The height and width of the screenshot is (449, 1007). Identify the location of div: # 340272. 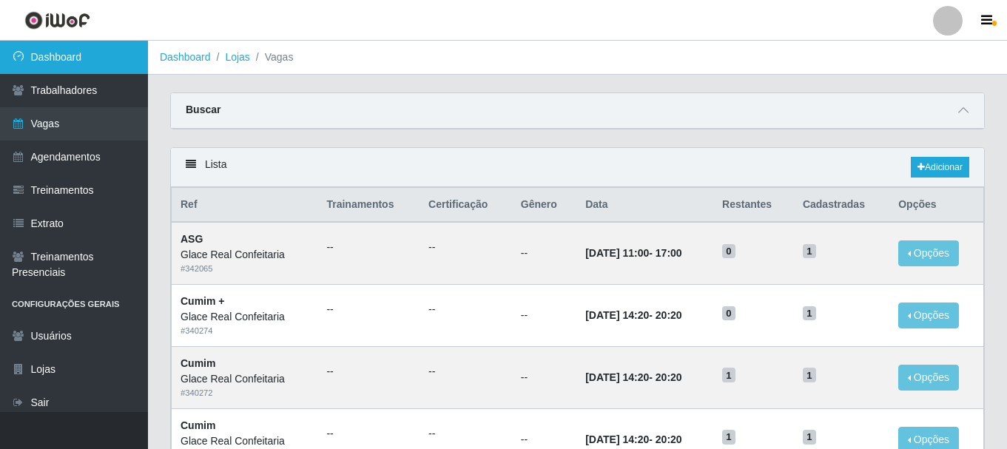
(244, 393).